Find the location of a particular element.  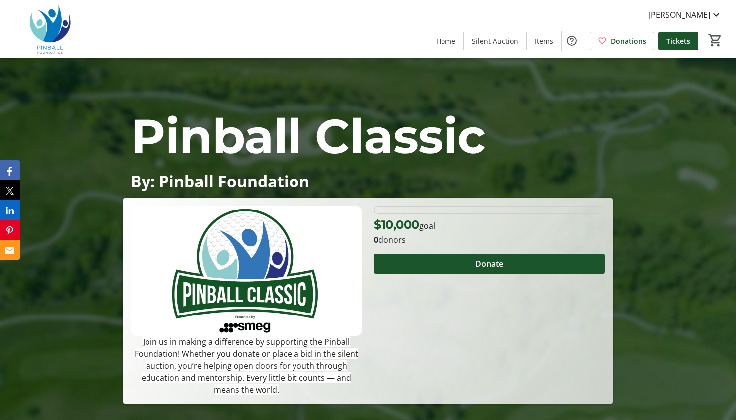

span: Items is located at coordinates (543, 41).